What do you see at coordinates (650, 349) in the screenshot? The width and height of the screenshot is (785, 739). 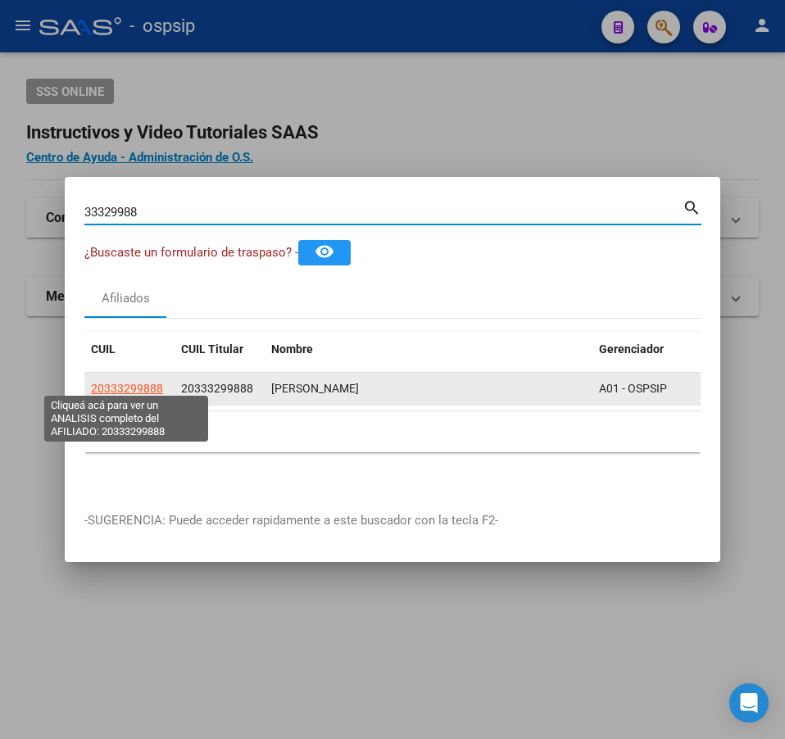 I see `datatable-header-cell: Gerenciador` at bounding box center [650, 349].